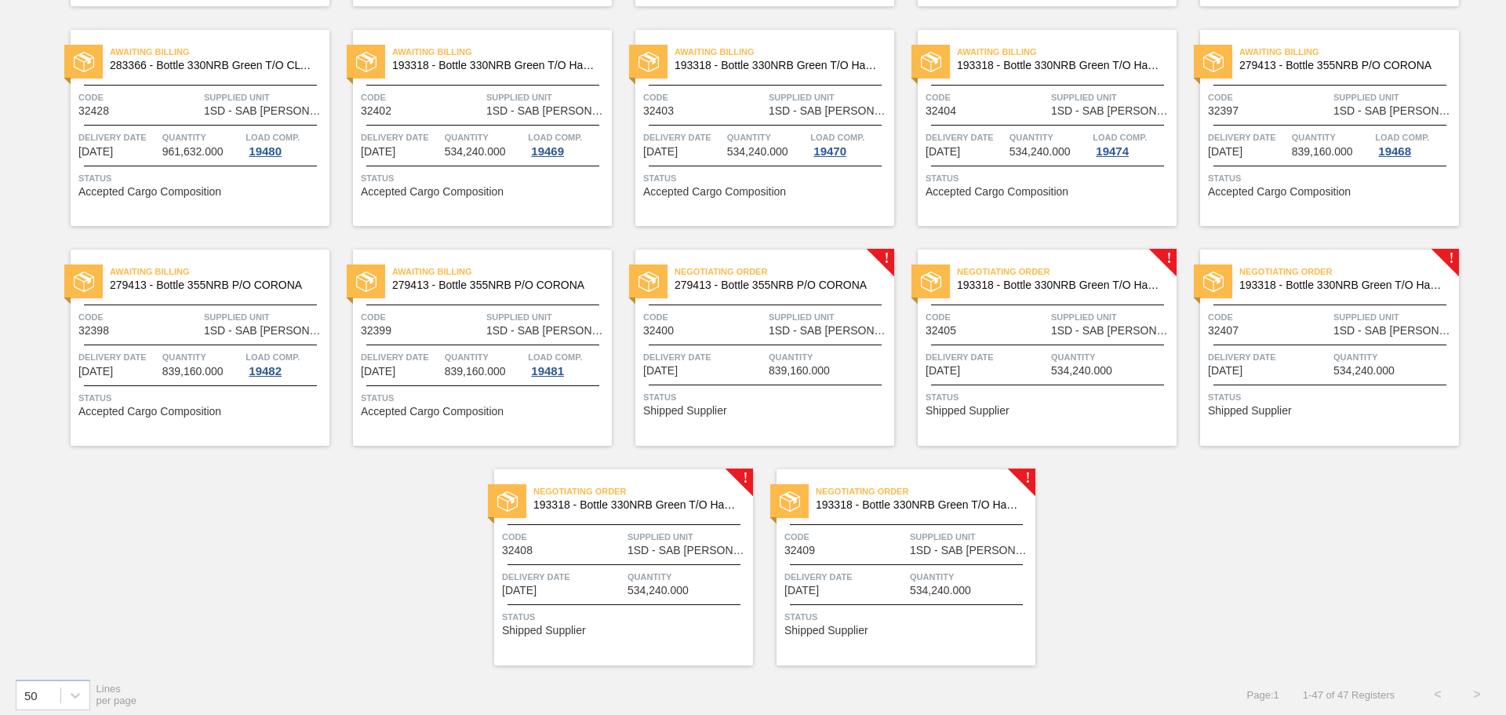  I want to click on div: 19482, so click(265, 371).